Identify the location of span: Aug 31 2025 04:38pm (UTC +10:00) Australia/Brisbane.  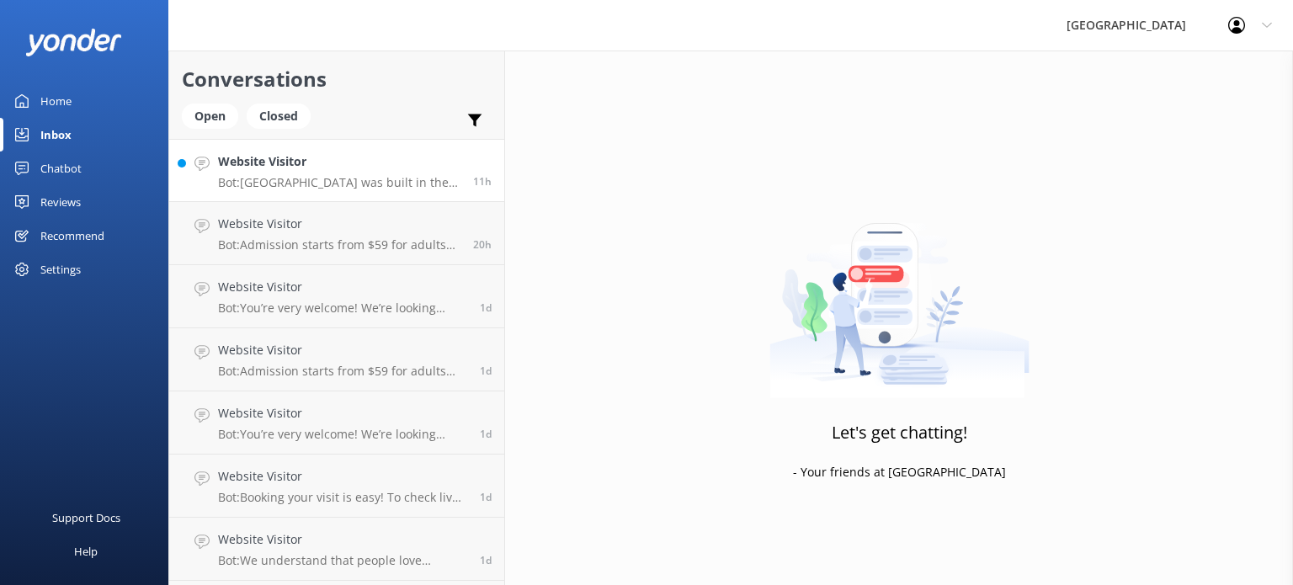
(486, 560).